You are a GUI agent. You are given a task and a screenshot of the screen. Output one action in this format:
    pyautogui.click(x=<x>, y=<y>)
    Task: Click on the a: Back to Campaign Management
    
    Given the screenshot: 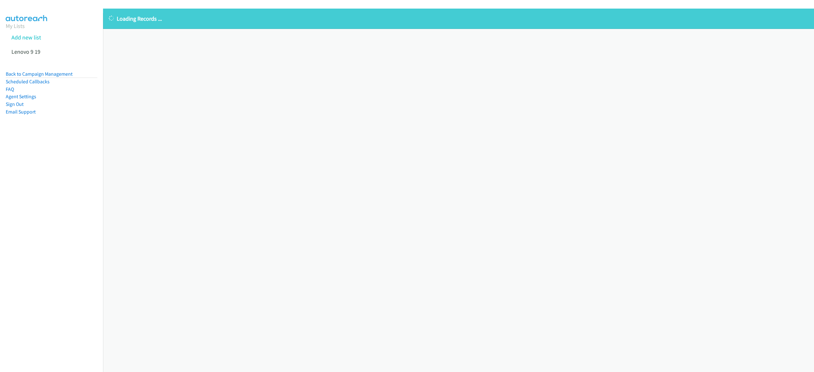 What is the action you would take?
    pyautogui.click(x=39, y=74)
    